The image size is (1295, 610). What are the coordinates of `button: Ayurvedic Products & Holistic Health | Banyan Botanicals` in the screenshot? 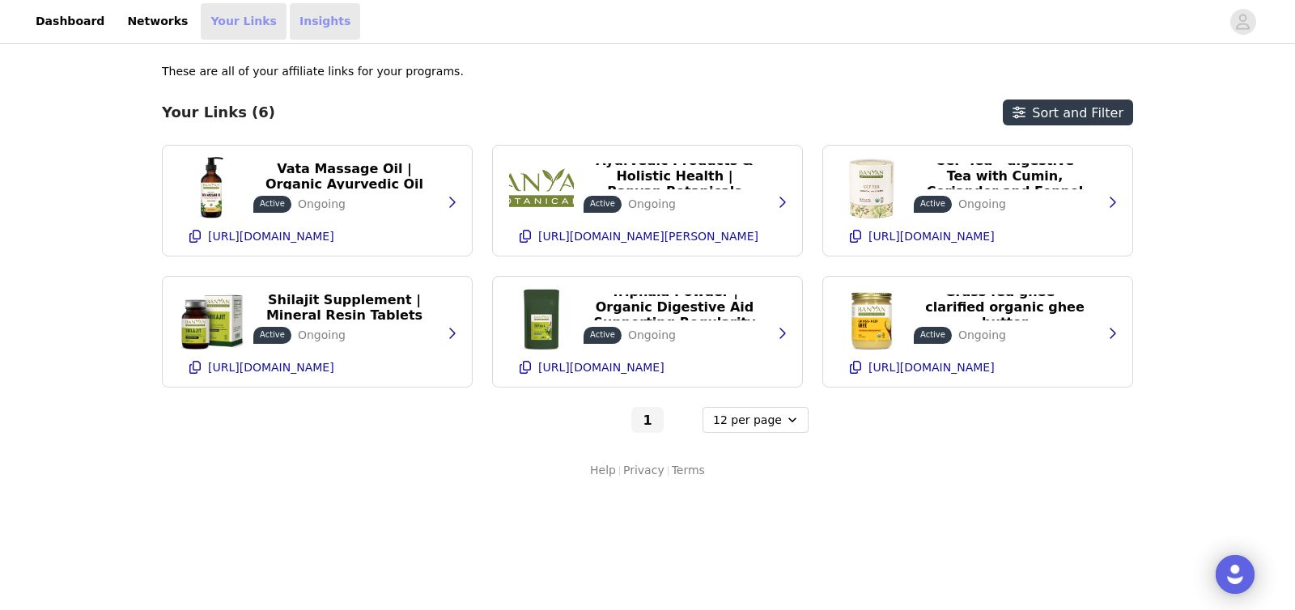 It's located at (674, 176).